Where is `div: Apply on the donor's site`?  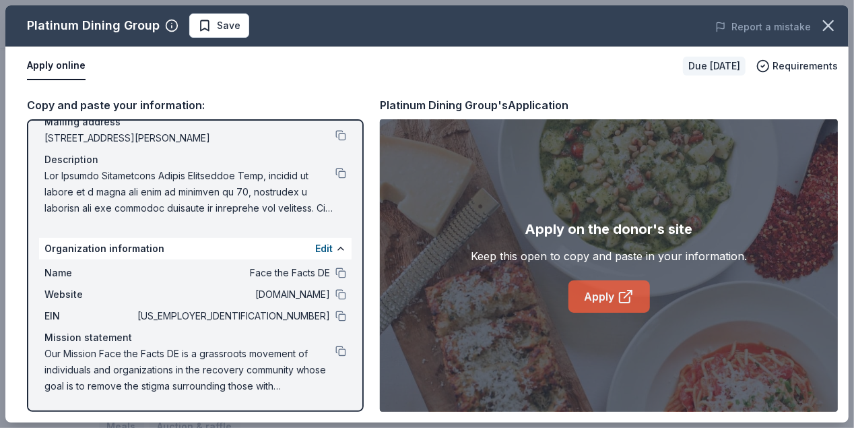
div: Apply on the donor's site is located at coordinates (609, 229).